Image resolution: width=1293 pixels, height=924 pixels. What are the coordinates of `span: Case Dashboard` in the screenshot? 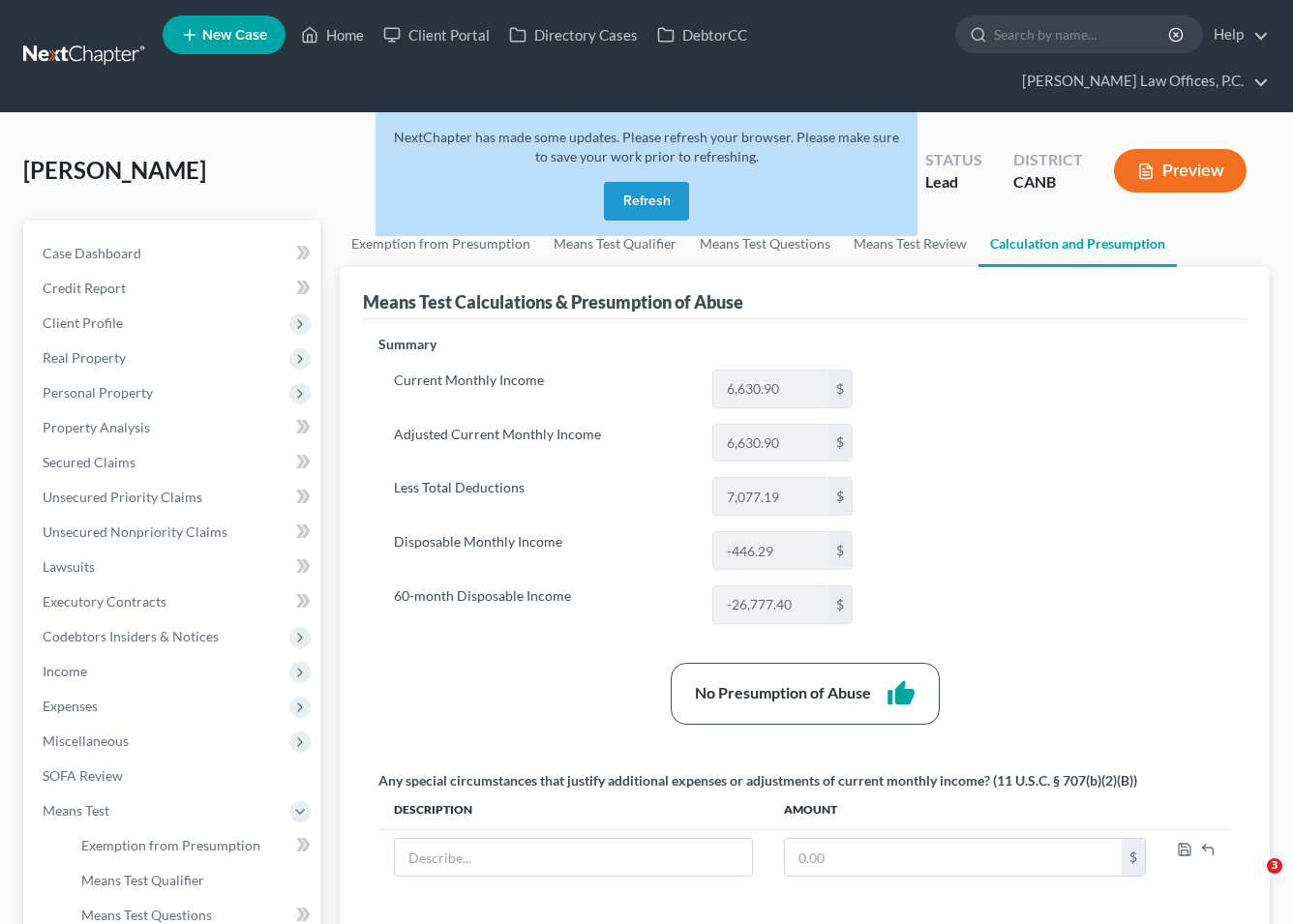 It's located at (92, 253).